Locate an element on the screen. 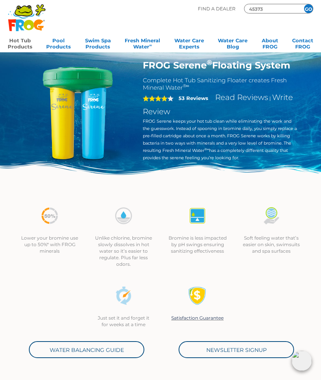 The image size is (321, 380). a: Water Balancing Guide is located at coordinates (87, 350).